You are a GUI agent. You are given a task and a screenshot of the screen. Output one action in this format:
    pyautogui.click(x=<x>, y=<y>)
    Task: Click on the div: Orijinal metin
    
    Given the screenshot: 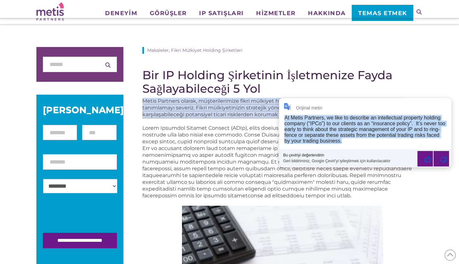 What is the action you would take?
    pyautogui.click(x=309, y=108)
    